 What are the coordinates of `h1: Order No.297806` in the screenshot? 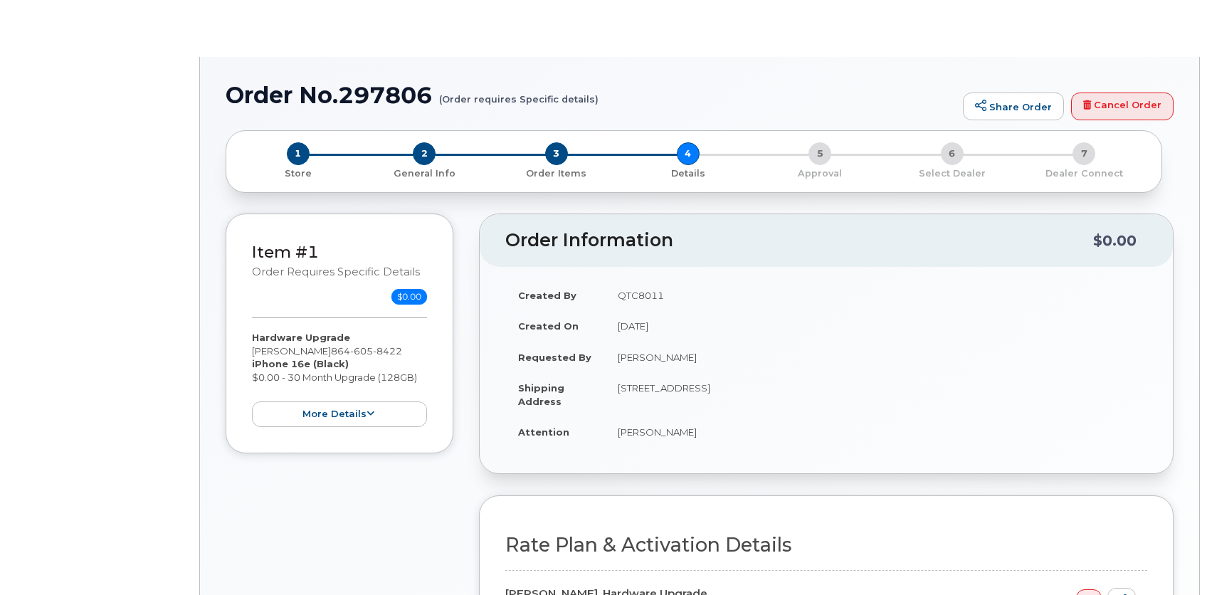 It's located at (590, 95).